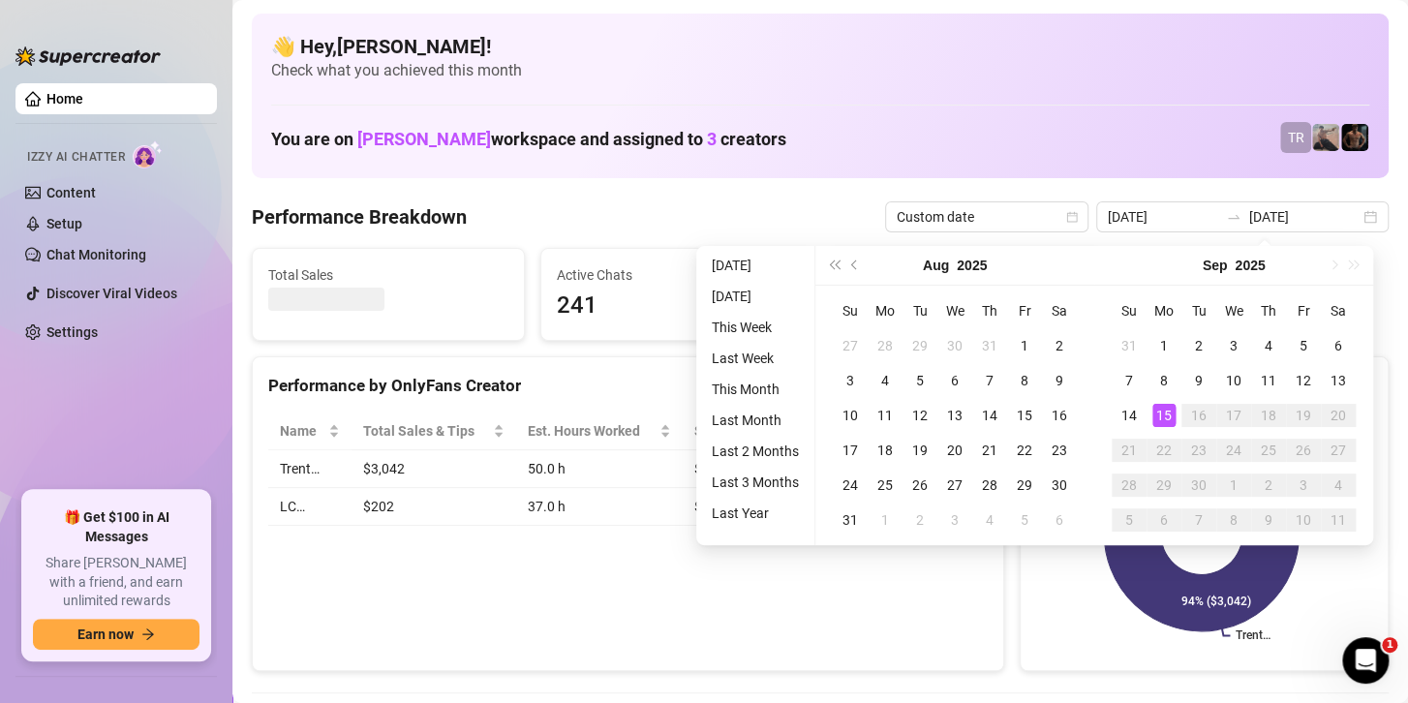 The width and height of the screenshot is (1408, 703). Describe the element at coordinates (434, 469) in the screenshot. I see `td: $3,042` at that location.